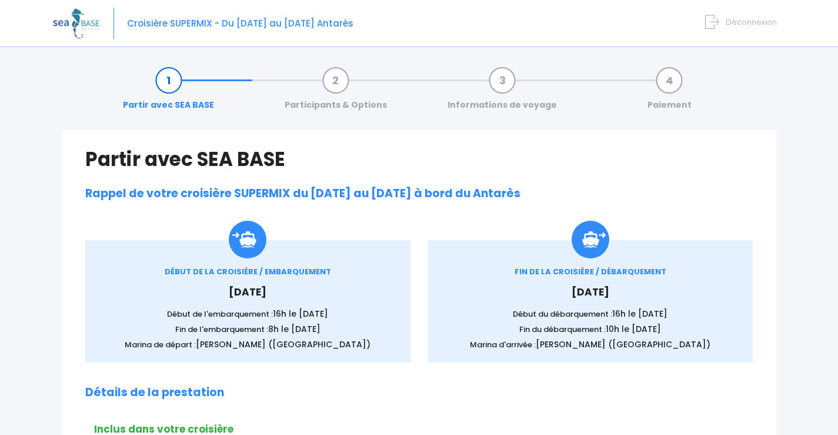 The image size is (838, 435). Describe the element at coordinates (248, 344) in the screenshot. I see `p: Marina de départ :` at that location.